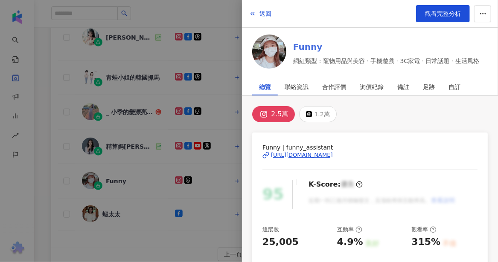  What do you see at coordinates (269, 52) in the screenshot?
I see `img: KOL Avatar` at bounding box center [269, 52].